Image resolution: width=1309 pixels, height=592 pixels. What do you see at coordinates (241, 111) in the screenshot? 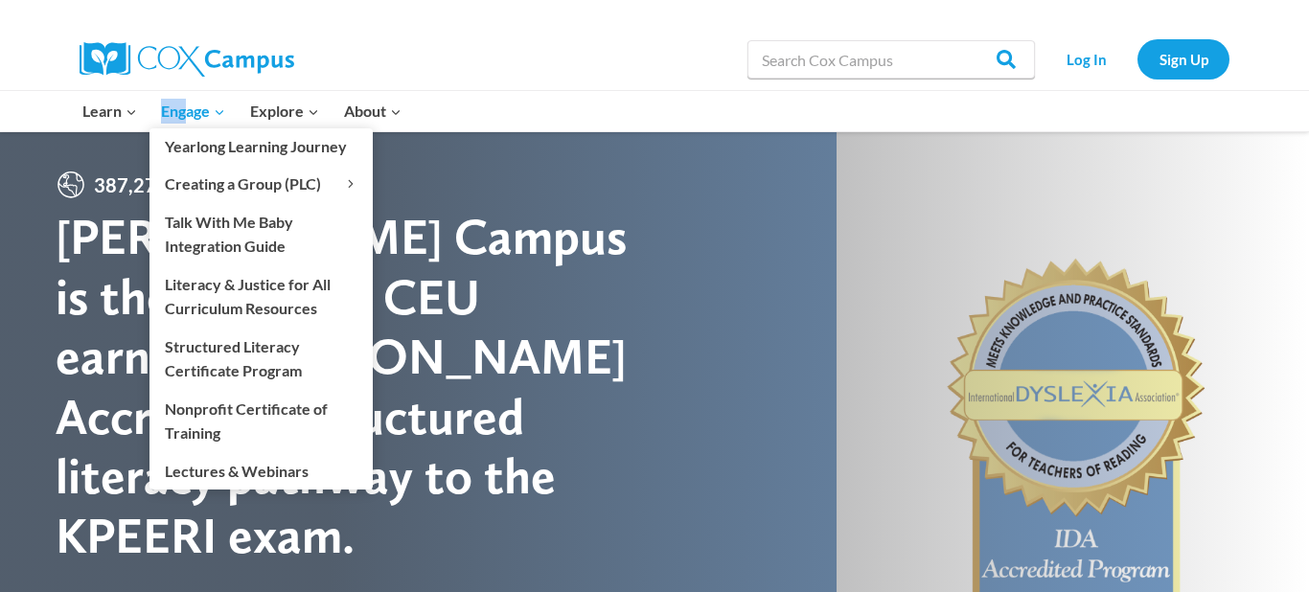
I see `nav: Primary Navigation` at bounding box center [241, 111].